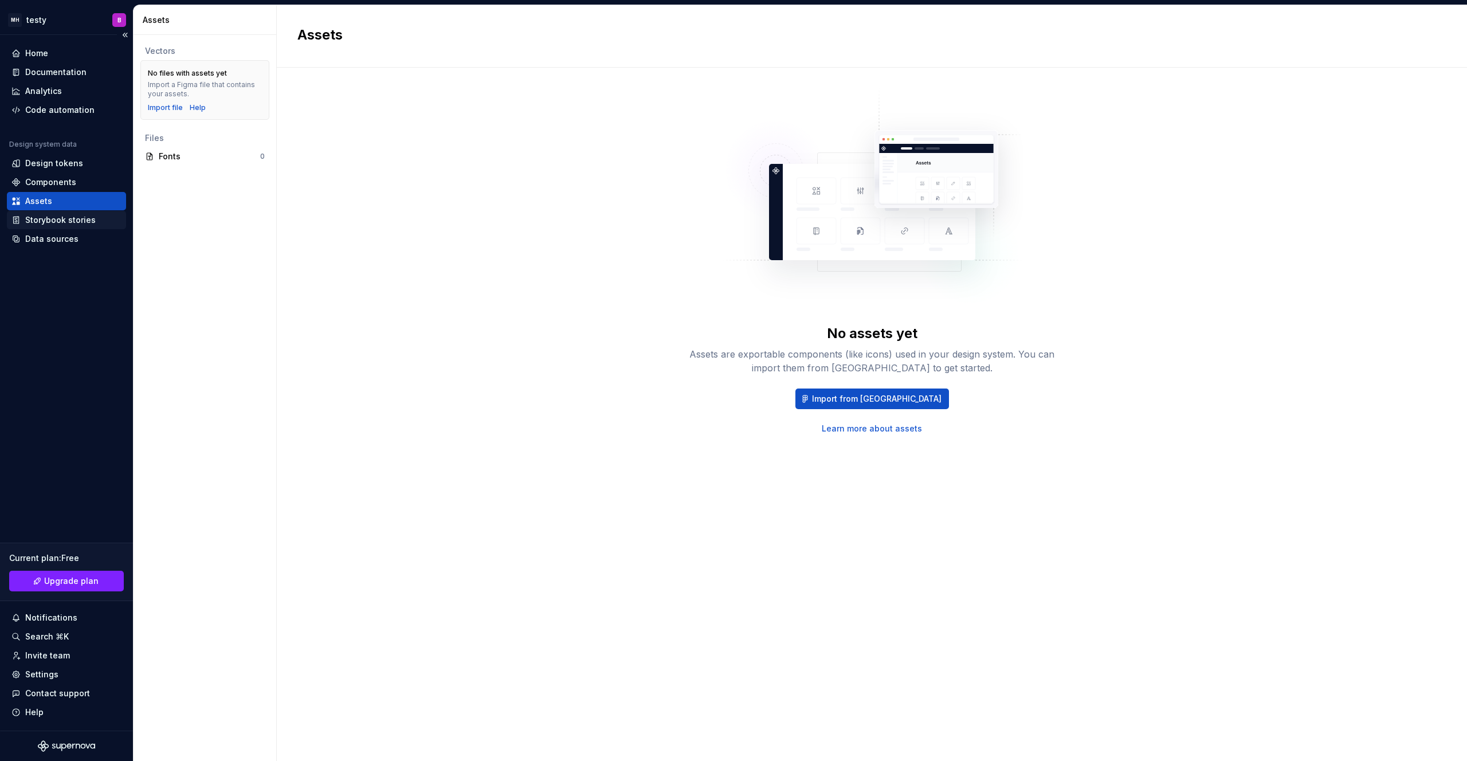 Image resolution: width=1467 pixels, height=761 pixels. I want to click on div: Storybook stories, so click(60, 220).